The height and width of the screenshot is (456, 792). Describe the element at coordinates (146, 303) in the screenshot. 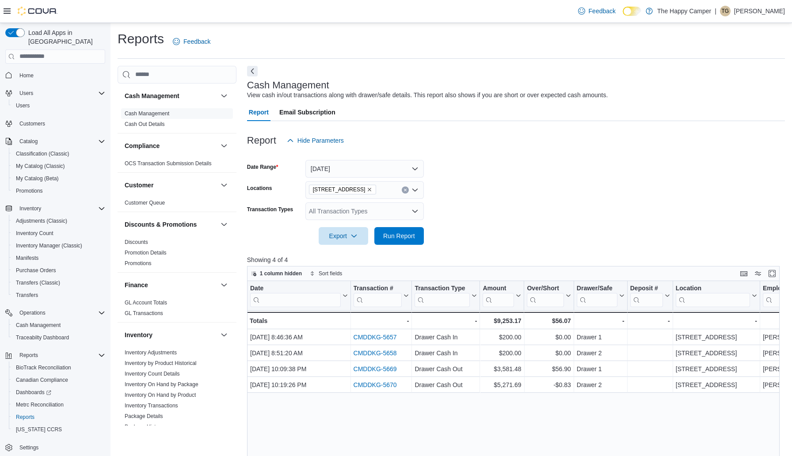

I see `span: GL Account Totals` at that location.